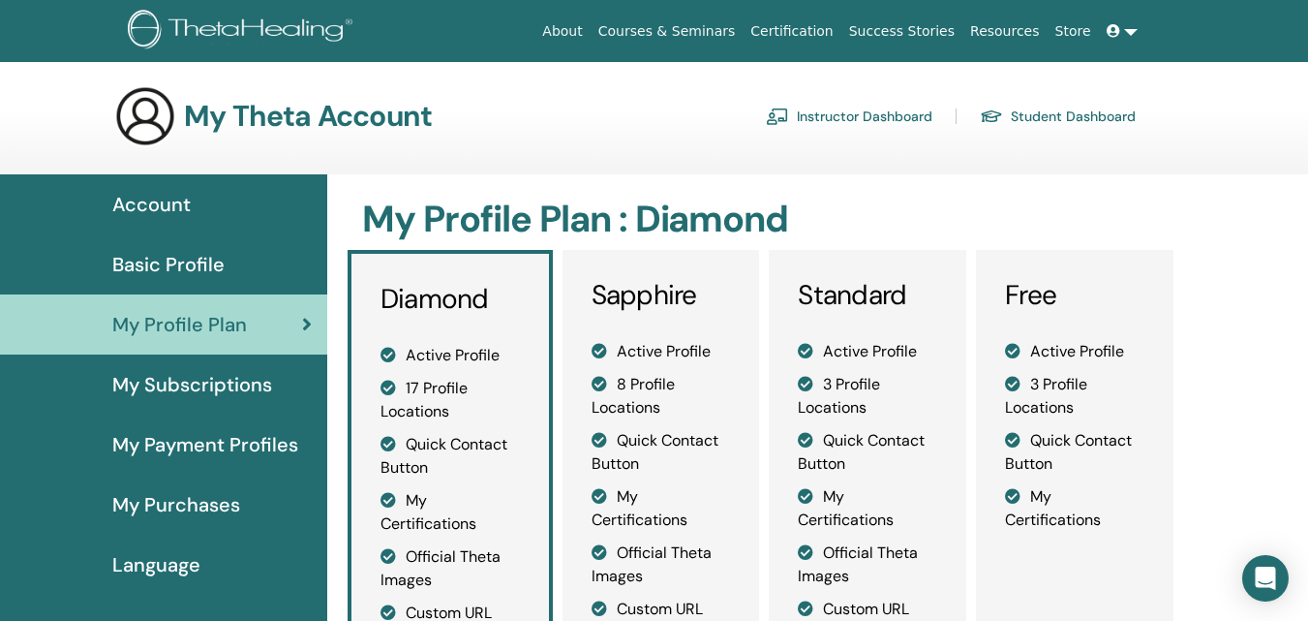 The height and width of the screenshot is (621, 1308). Describe the element at coordinates (145, 116) in the screenshot. I see `img: generic-user-icon.jpg` at that location.